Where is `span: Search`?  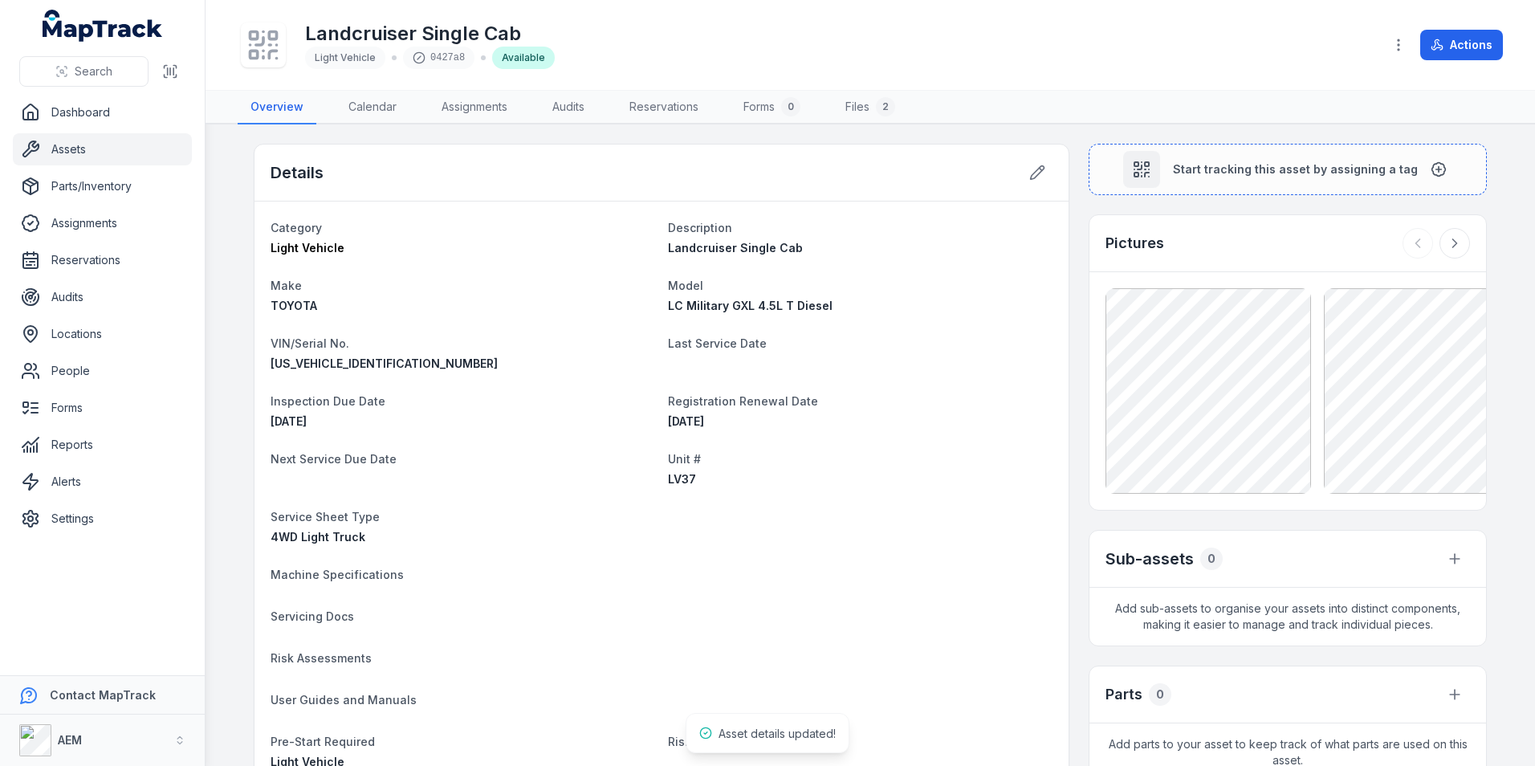 span: Search is located at coordinates (93, 71).